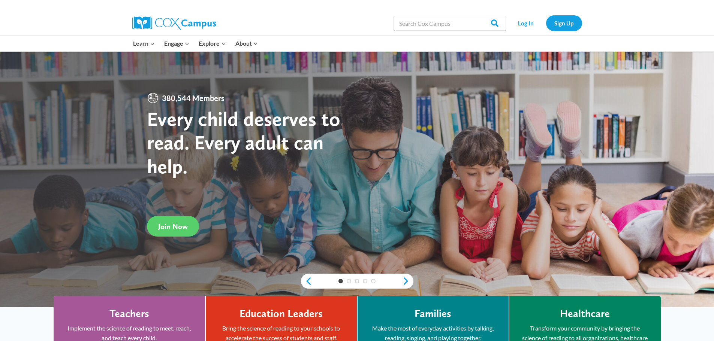 This screenshot has height=341, width=714. Describe the element at coordinates (341, 281) in the screenshot. I see `a: 1` at that location.